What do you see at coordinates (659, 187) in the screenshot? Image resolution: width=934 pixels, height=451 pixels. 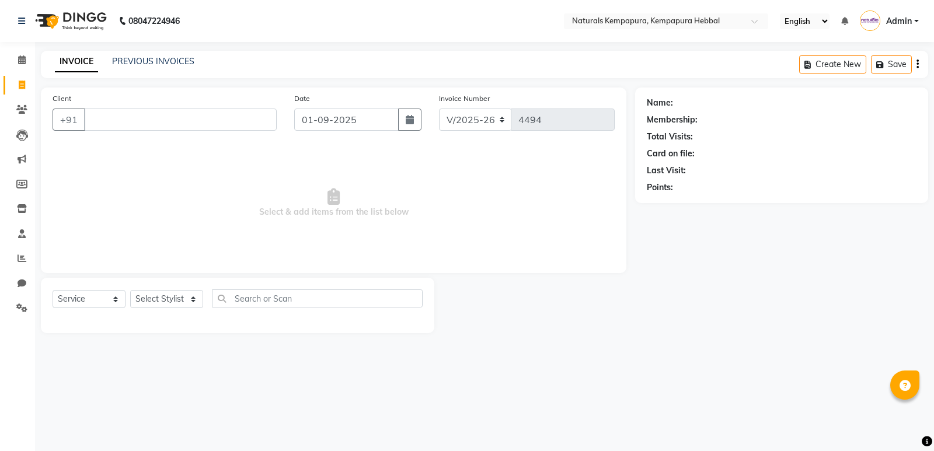 I see `div: Points:` at bounding box center [659, 187].